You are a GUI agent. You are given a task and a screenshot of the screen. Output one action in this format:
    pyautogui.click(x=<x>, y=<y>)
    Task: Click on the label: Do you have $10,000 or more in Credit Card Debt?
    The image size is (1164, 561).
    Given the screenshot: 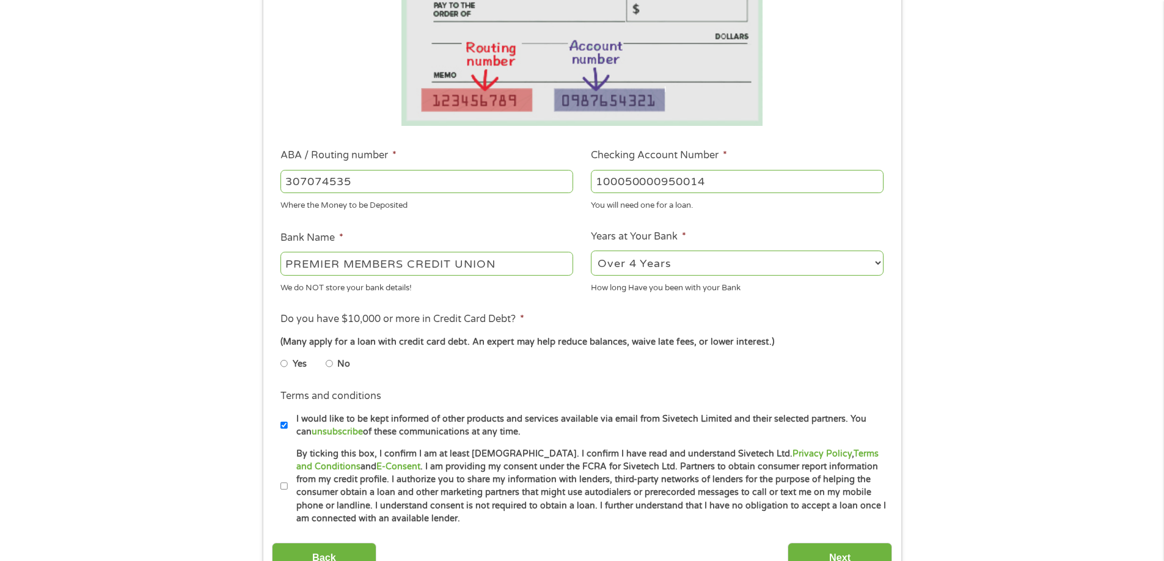 What is the action you would take?
    pyautogui.click(x=402, y=319)
    